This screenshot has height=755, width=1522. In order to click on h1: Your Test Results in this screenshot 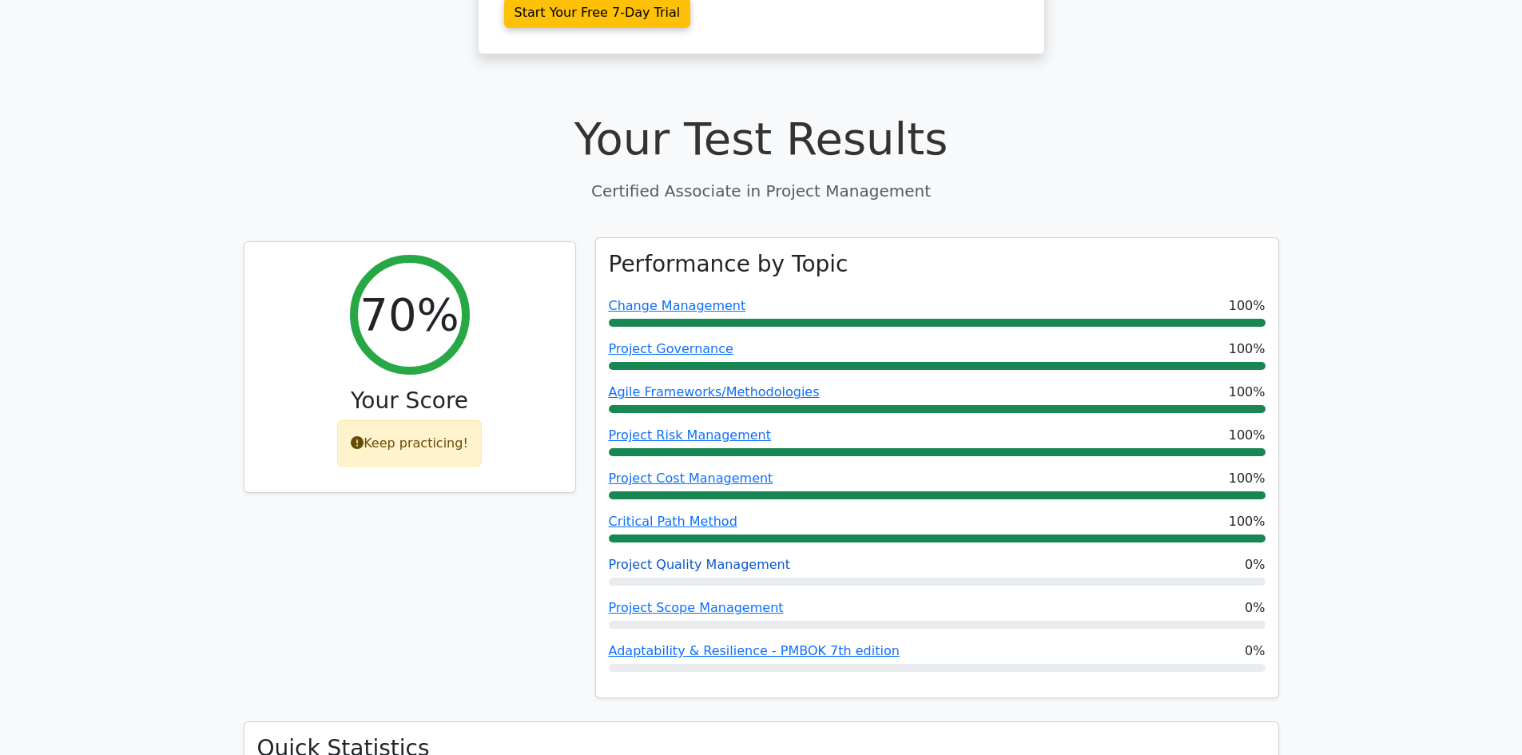, I will do `click(761, 138)`.